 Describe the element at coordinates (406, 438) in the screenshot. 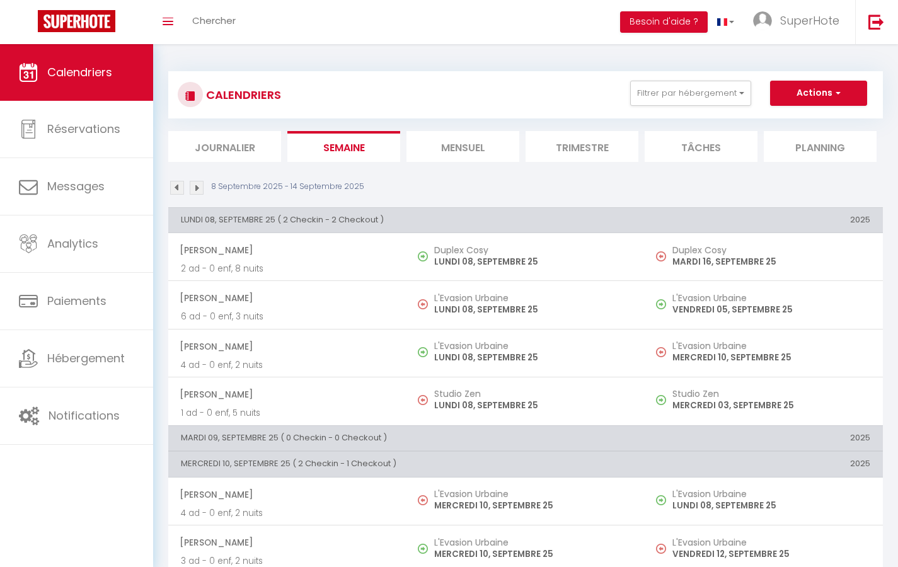

I see `th: MARDI 09, SEPTEMBRE 25 ( 0 Checkin - 0 Checkout )` at that location.